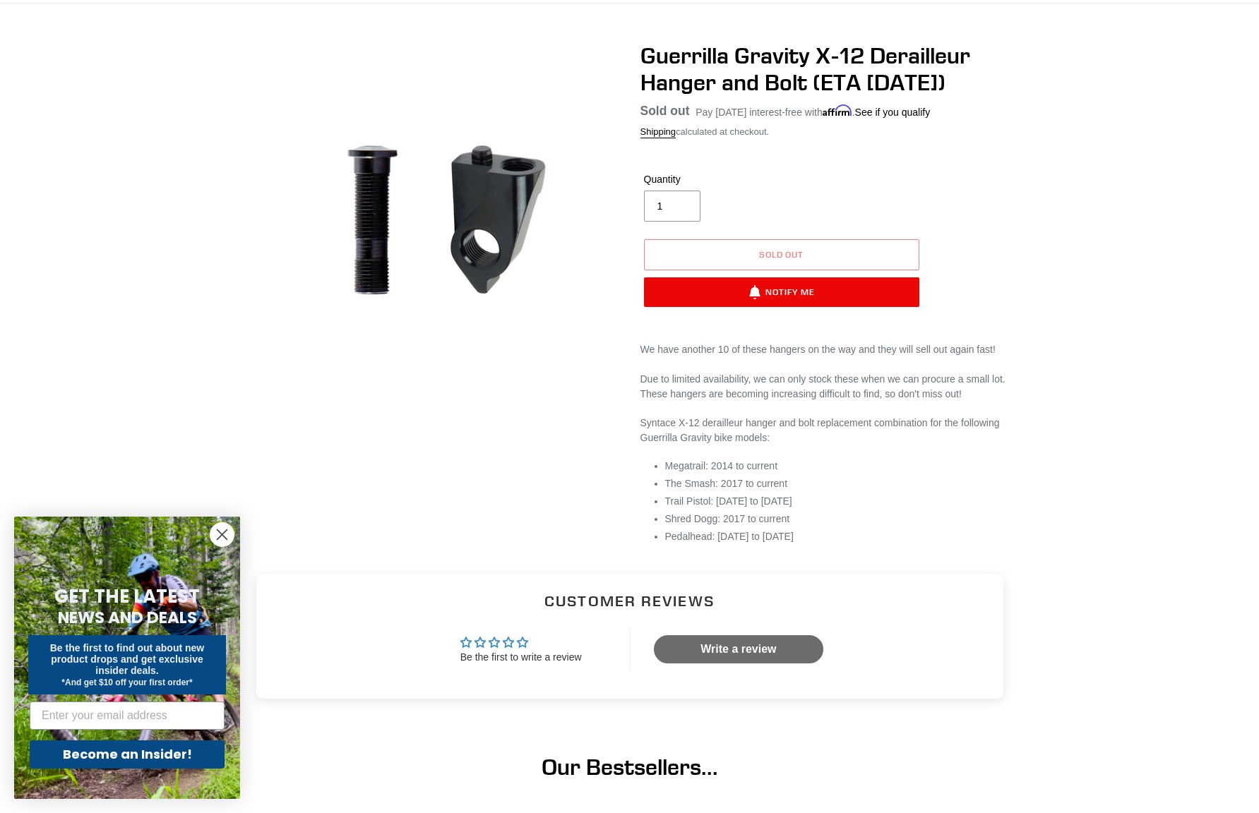 The width and height of the screenshot is (1259, 813). I want to click on span: GET THE LATEST, so click(127, 597).